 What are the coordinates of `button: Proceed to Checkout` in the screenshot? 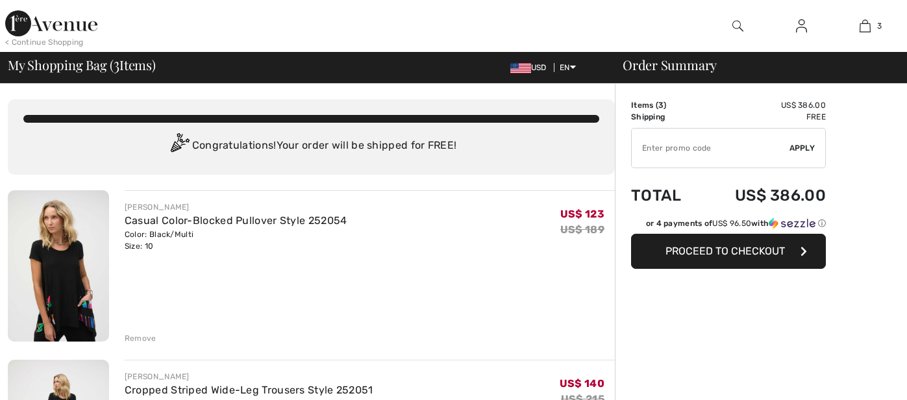 It's located at (728, 251).